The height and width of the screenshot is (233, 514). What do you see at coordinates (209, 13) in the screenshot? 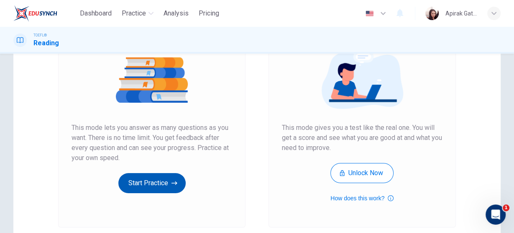
I see `button: Pricing` at bounding box center [209, 13].